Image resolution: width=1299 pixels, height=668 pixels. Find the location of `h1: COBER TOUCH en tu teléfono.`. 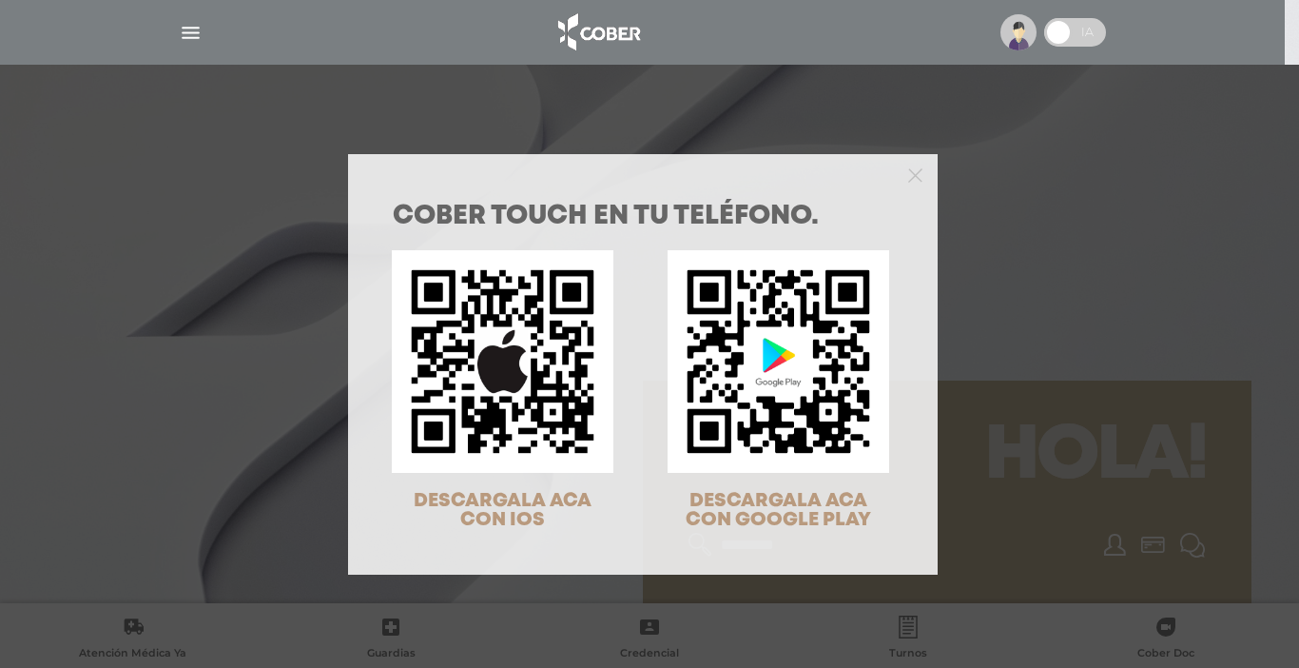

h1: COBER TOUCH en tu teléfono. is located at coordinates (643, 217).